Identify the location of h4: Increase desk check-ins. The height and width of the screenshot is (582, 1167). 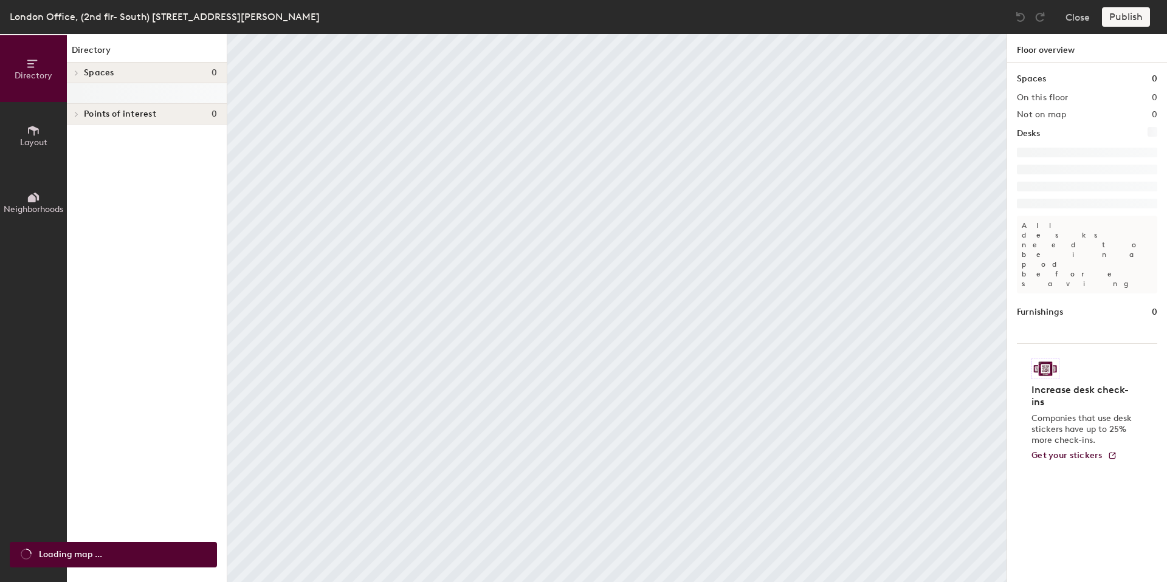
(1083, 396).